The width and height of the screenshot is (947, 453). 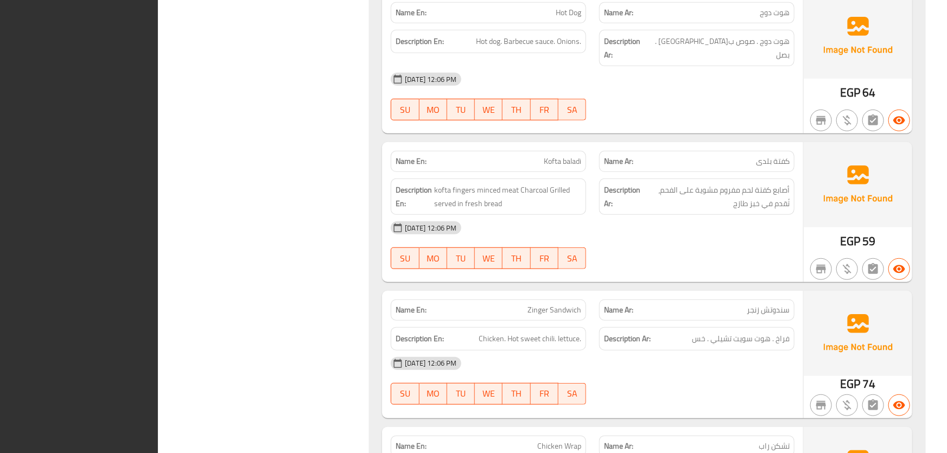 What do you see at coordinates (530, 339) in the screenshot?
I see `span: Chicken. Hot sweet chili. lettuce.` at bounding box center [530, 339].